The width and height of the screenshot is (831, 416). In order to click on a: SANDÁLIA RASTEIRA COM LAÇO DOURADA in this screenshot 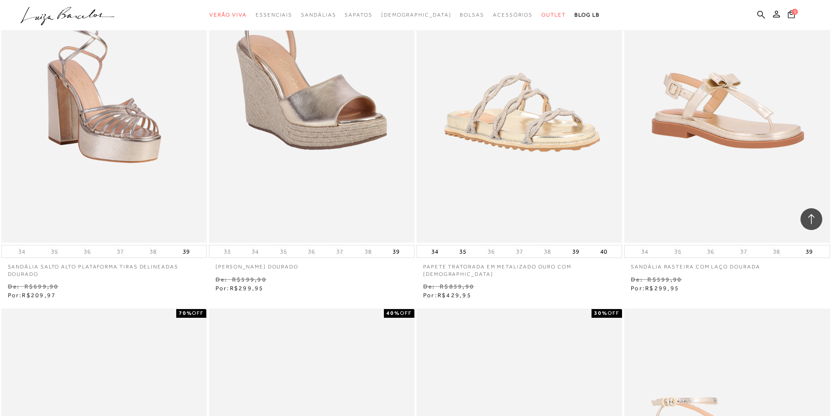, I will do `click(727, 264)`.